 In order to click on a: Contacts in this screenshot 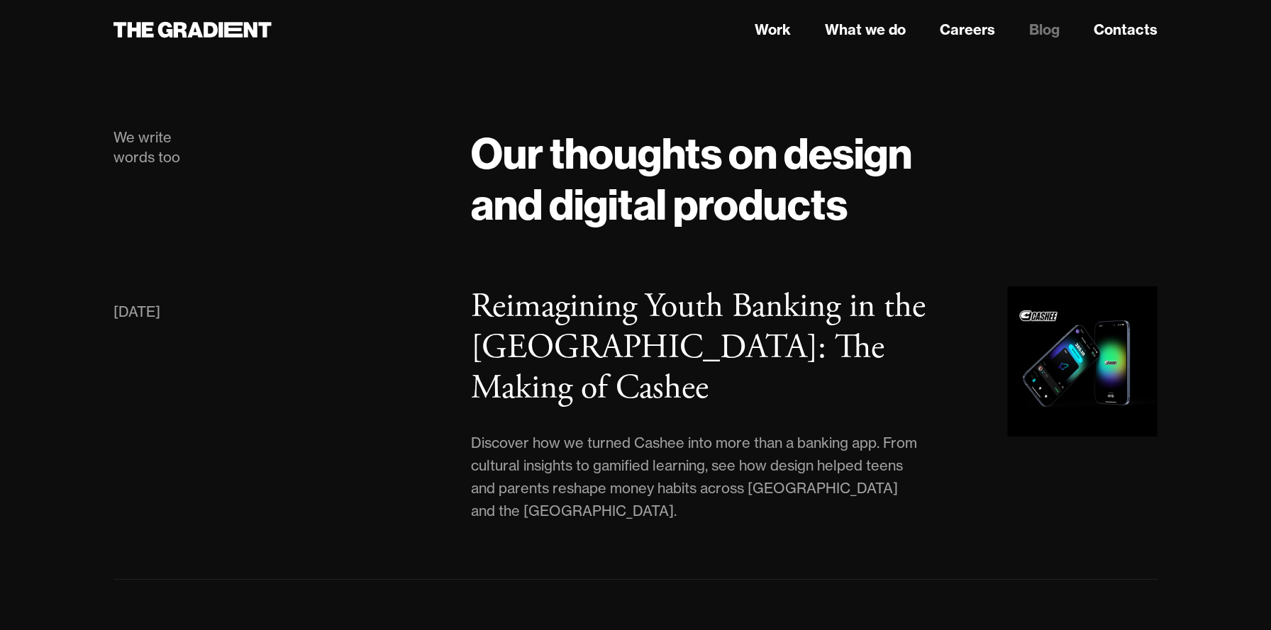, I will do `click(1125, 30)`.